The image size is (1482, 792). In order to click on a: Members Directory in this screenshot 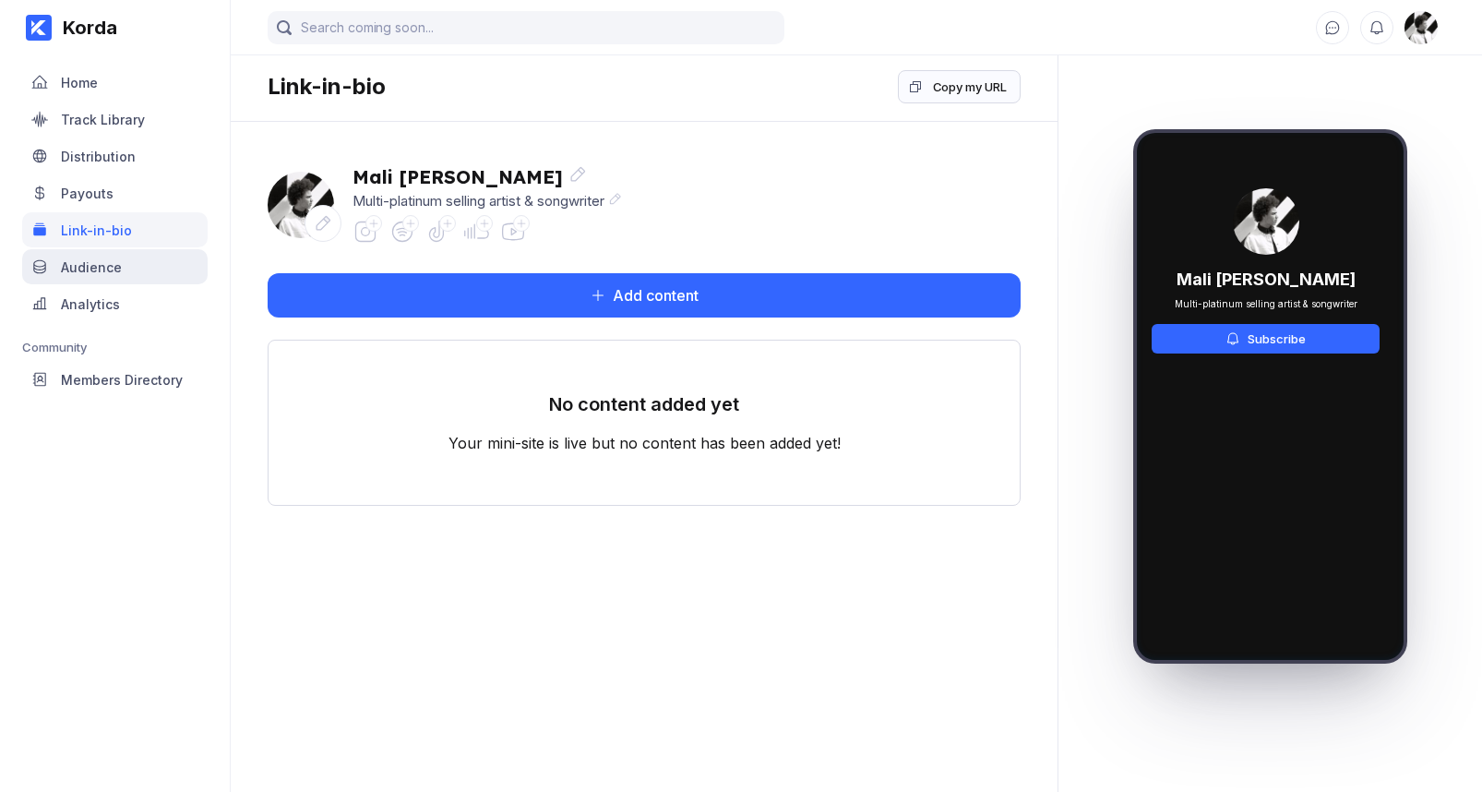, I will do `click(114, 380)`.